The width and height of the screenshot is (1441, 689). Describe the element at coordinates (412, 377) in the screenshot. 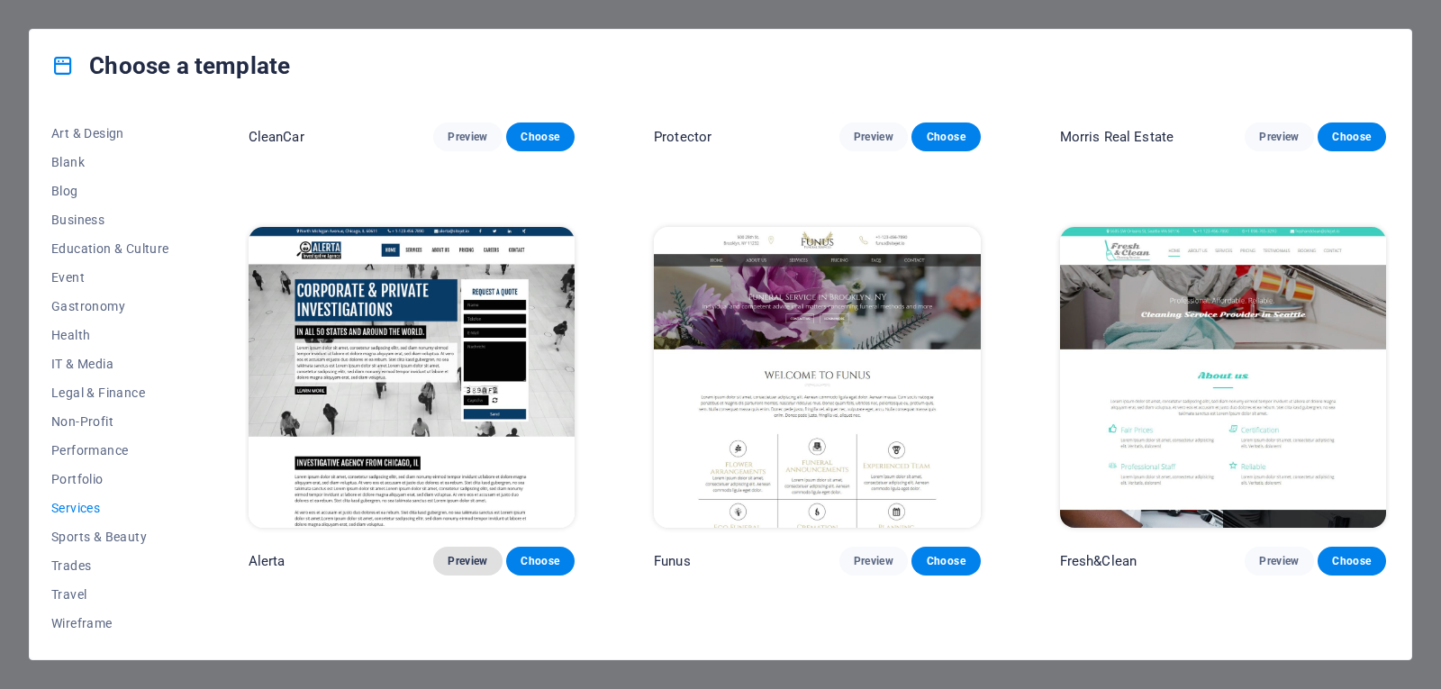

I see `img: Alerta` at that location.